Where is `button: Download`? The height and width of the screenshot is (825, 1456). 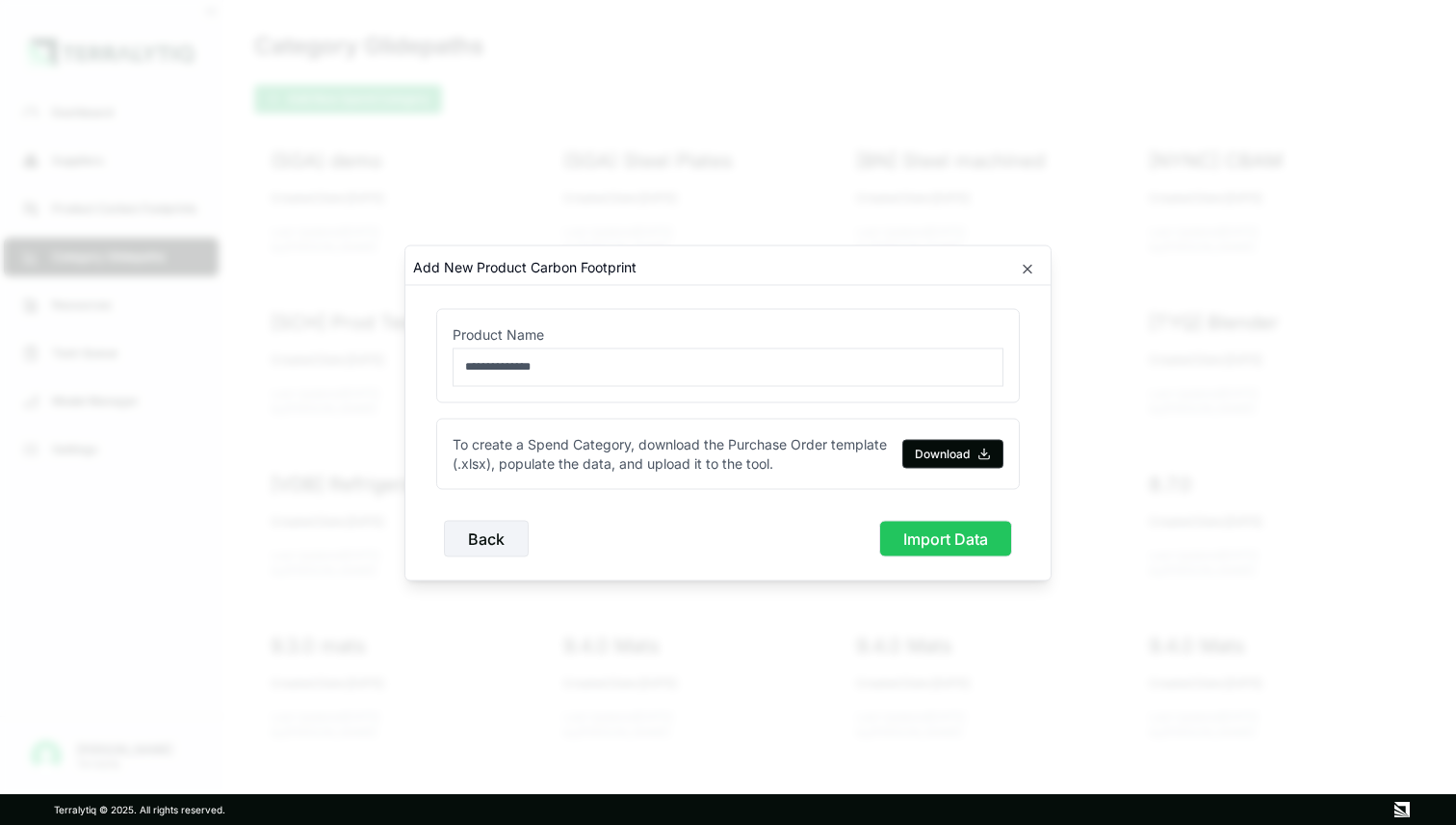
button: Download is located at coordinates (953, 453).